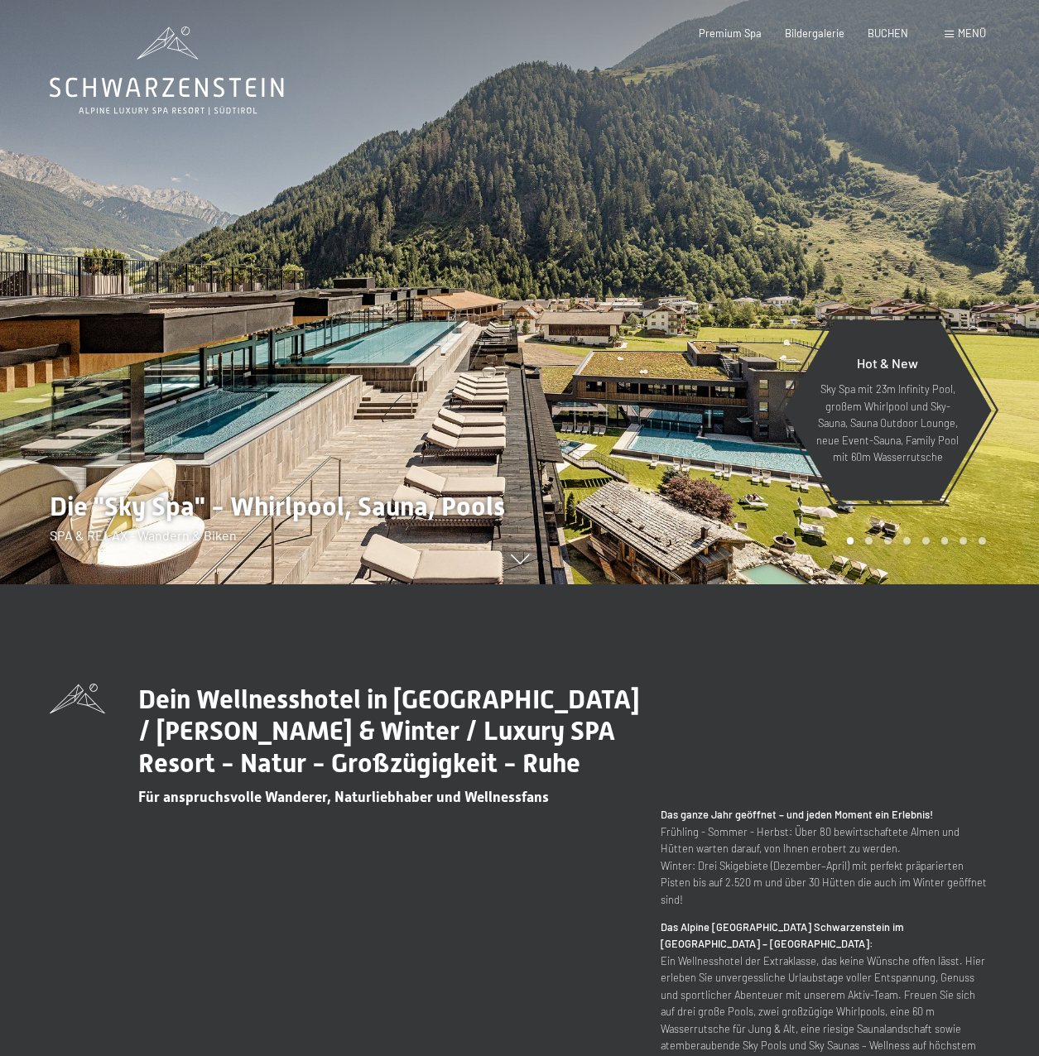 The height and width of the screenshot is (1056, 1039). I want to click on span: Für anspruchsvolle Wanderer, Naturliebhaber und Wellnessfans, so click(344, 797).